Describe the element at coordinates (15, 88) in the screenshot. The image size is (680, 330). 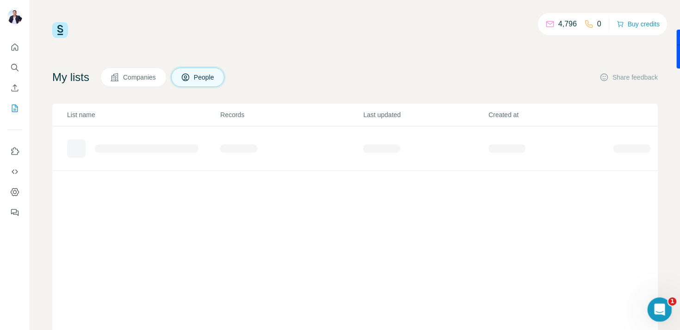
I see `button: Enrich CSV` at that location.